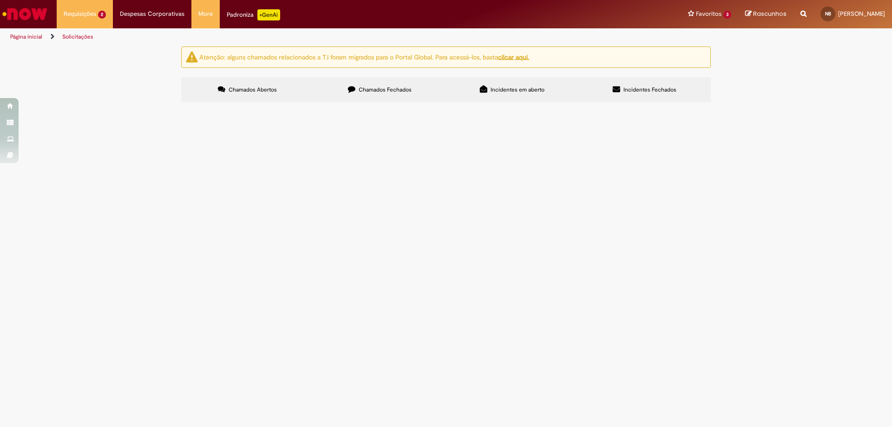  What do you see at coordinates (205, 14) in the screenshot?
I see `span: More` at bounding box center [205, 14].